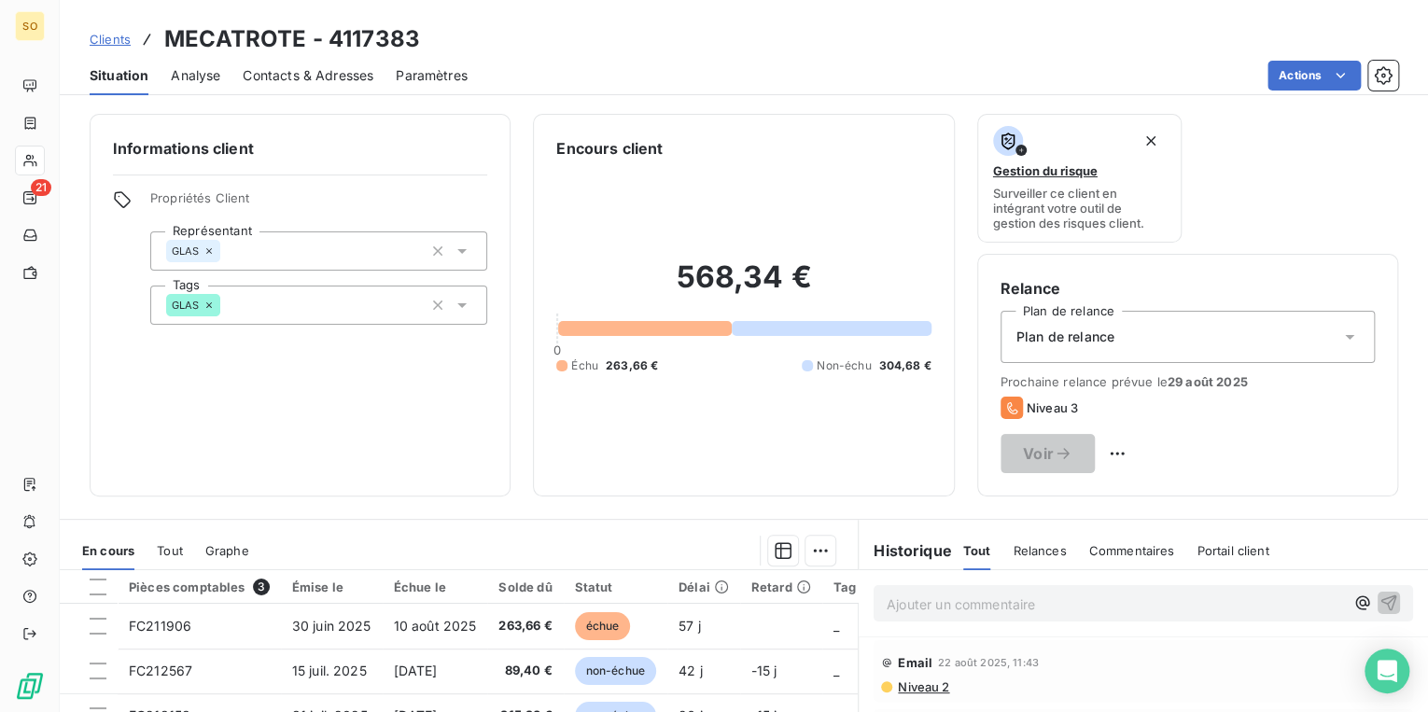 This screenshot has height=712, width=1428. Describe the element at coordinates (160, 625) in the screenshot. I see `span: FC211906` at that location.